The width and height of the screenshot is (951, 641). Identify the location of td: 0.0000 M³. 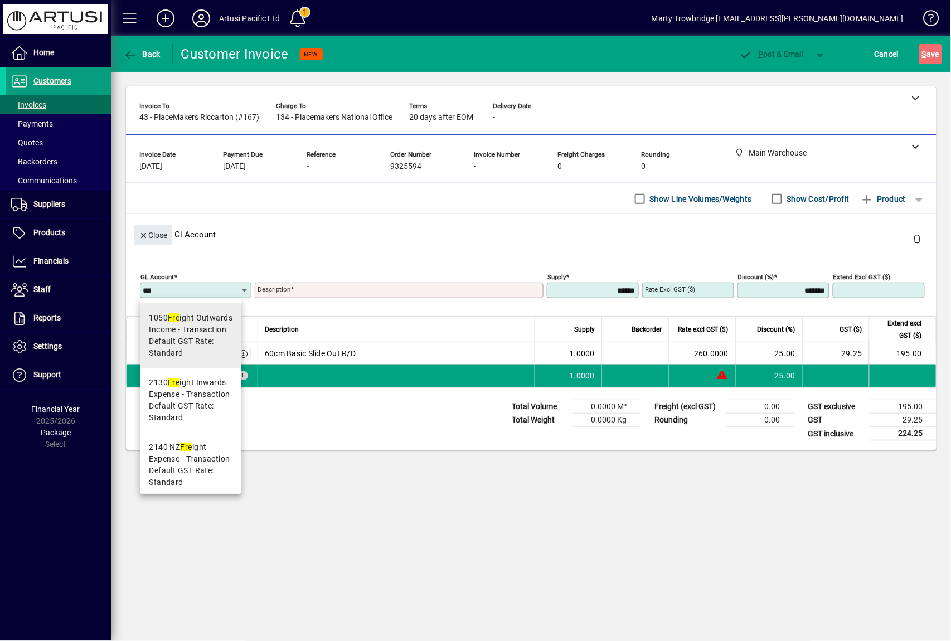
(606, 407).